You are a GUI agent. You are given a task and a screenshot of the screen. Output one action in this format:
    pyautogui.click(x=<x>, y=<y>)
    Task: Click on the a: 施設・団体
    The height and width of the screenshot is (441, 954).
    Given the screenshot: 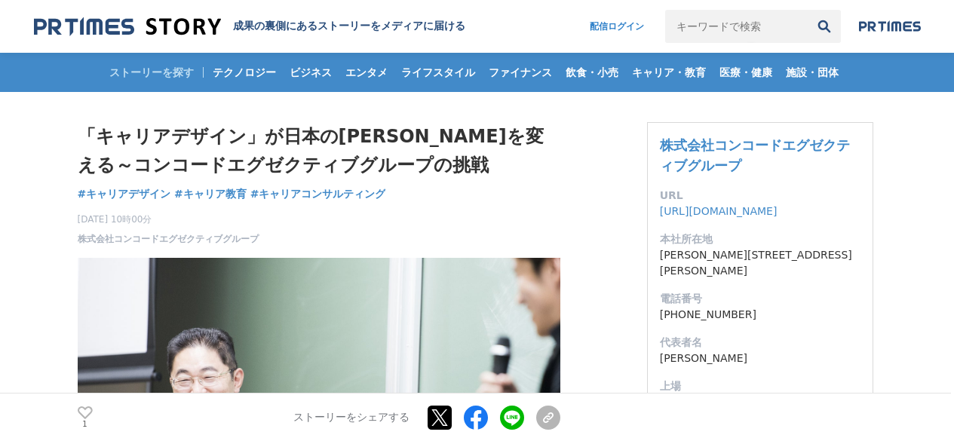 What is the action you would take?
    pyautogui.click(x=812, y=72)
    